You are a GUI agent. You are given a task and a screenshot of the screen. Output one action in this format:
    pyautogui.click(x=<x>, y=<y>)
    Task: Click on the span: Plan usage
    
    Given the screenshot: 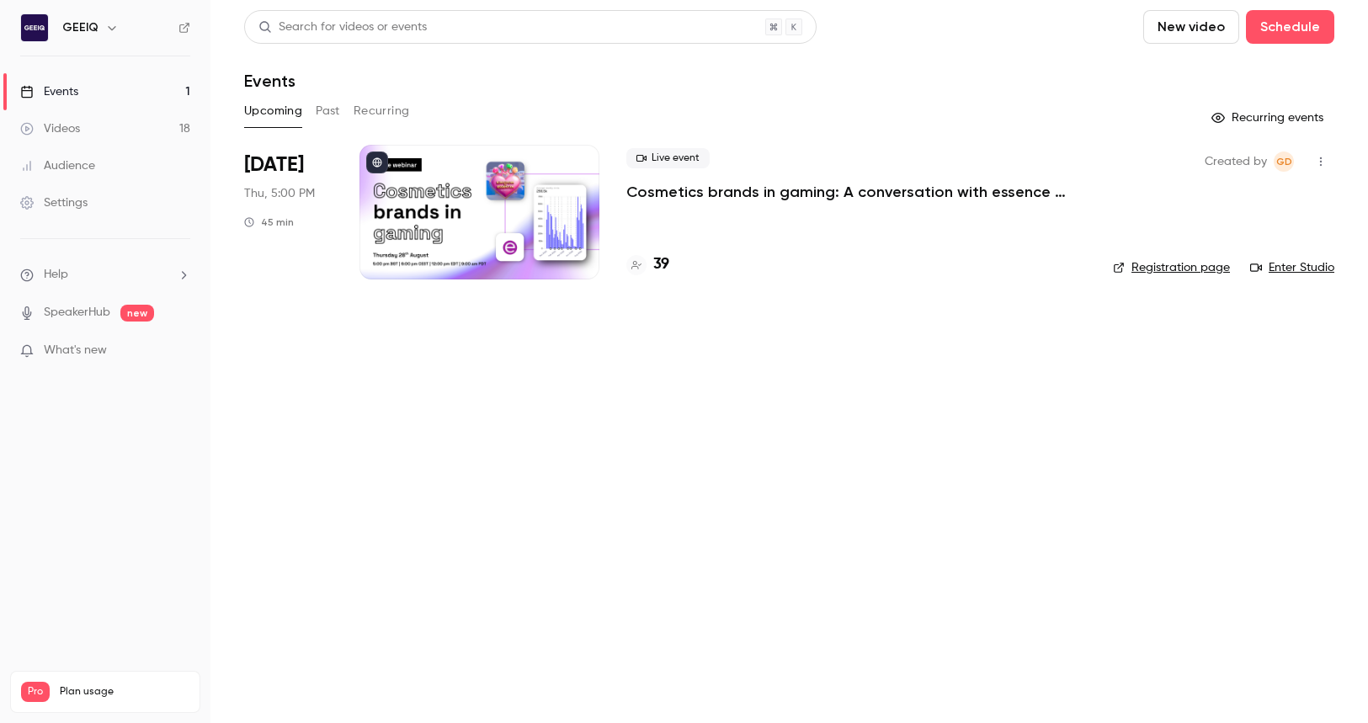 What is the action you would take?
    pyautogui.click(x=125, y=692)
    